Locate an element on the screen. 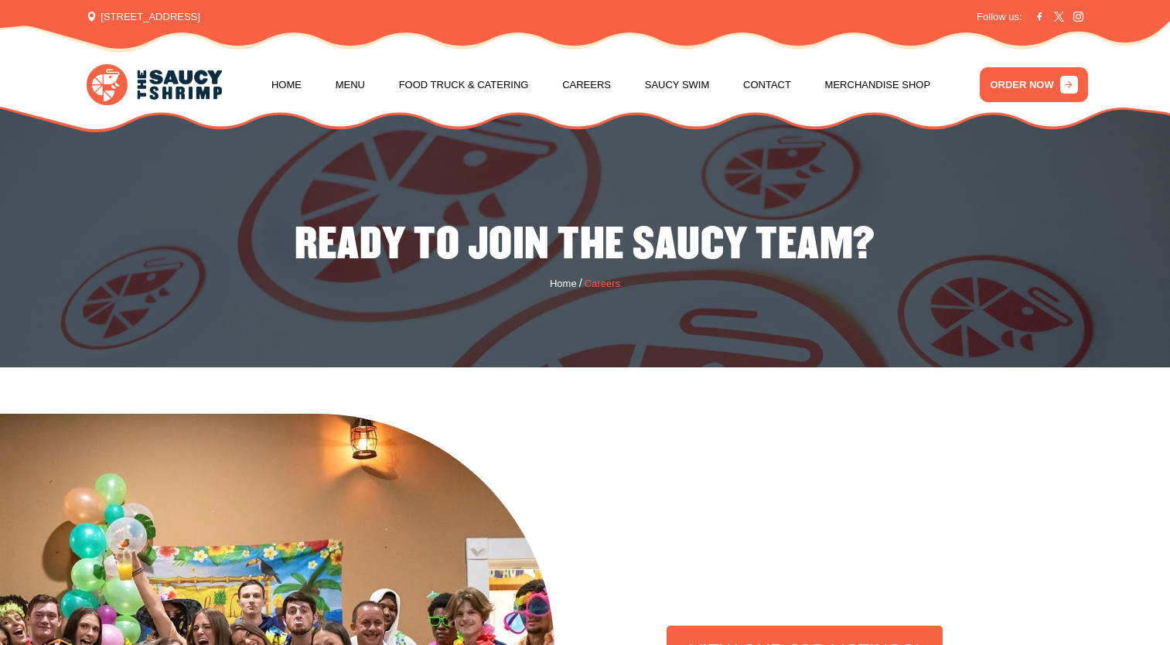 The image size is (1170, 645). a: Careers is located at coordinates (586, 85).